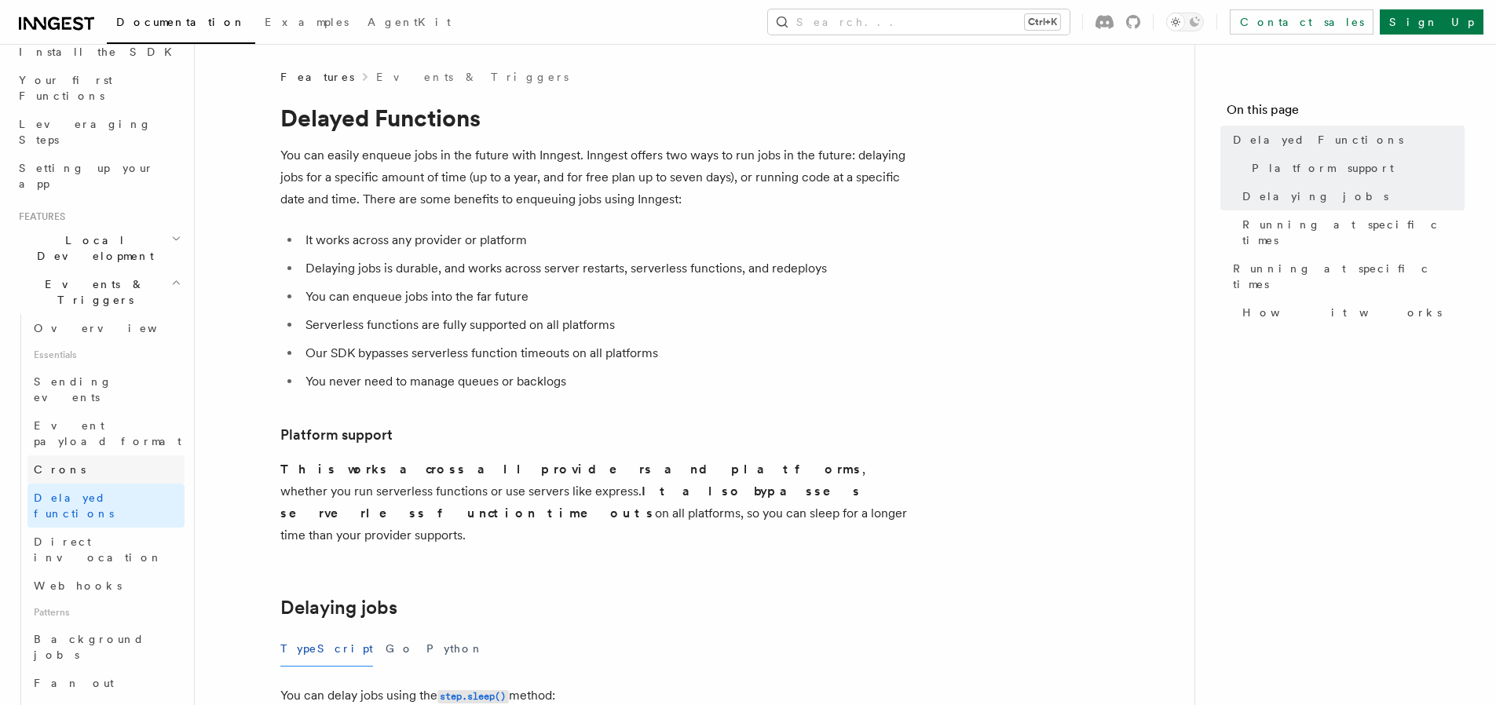 The image size is (1496, 705). Describe the element at coordinates (98, 132) in the screenshot. I see `a: Leveraging Steps` at that location.